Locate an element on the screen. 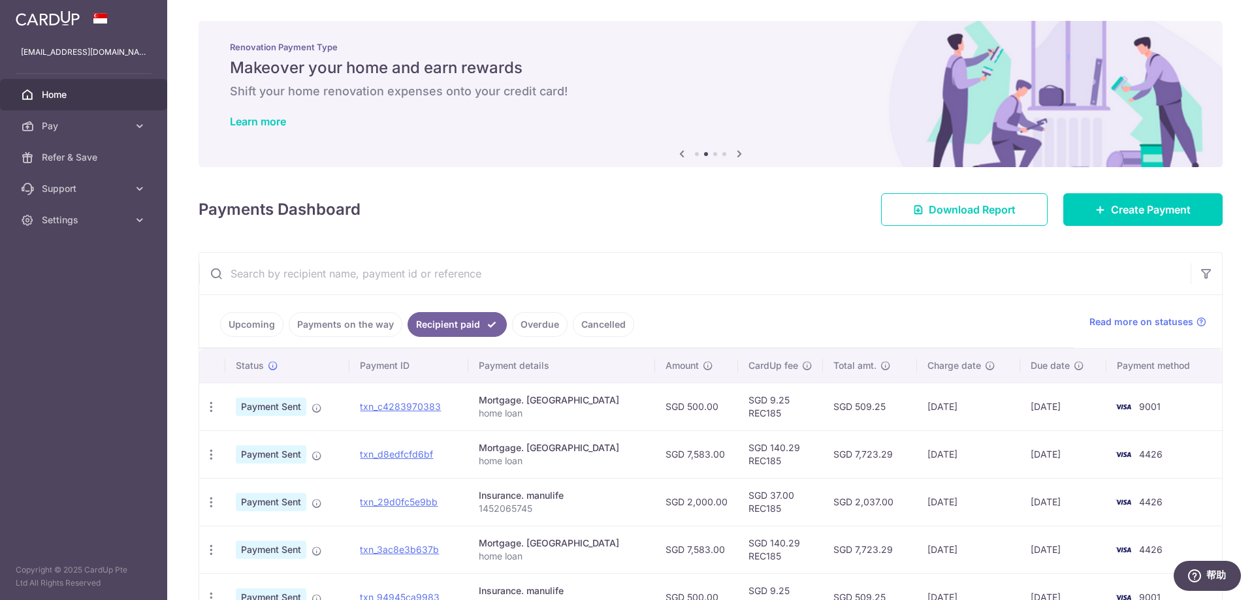 The width and height of the screenshot is (1254, 600). th: Payment method is located at coordinates (1164, 366).